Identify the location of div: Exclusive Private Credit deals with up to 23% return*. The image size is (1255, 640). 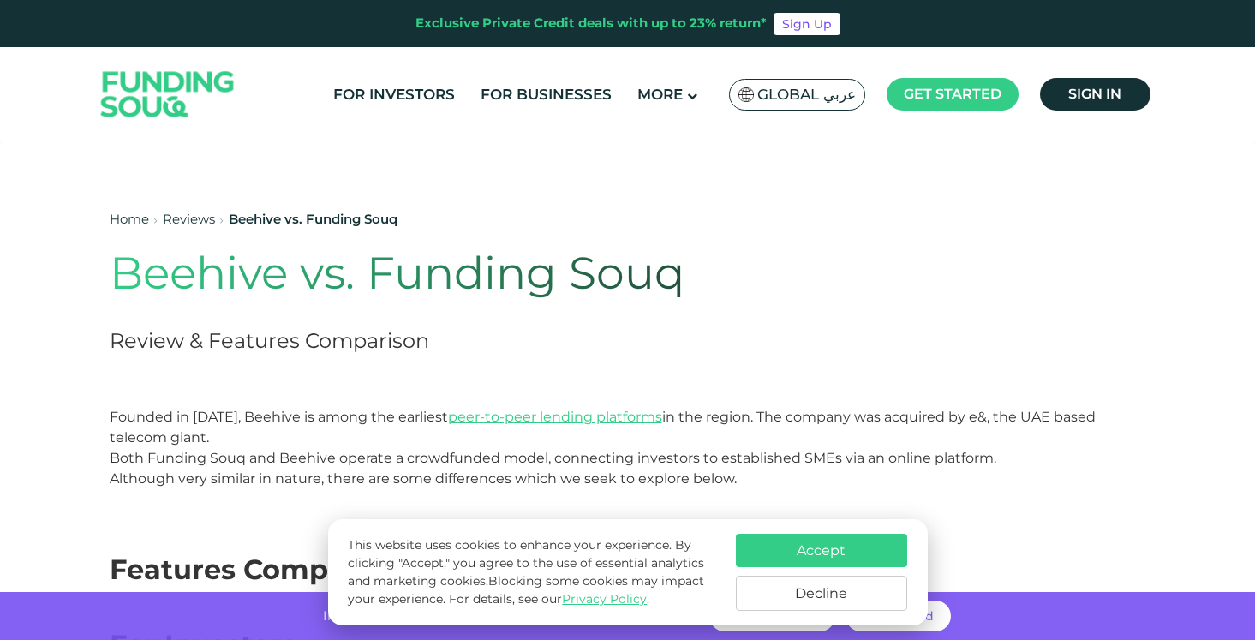
(591, 23).